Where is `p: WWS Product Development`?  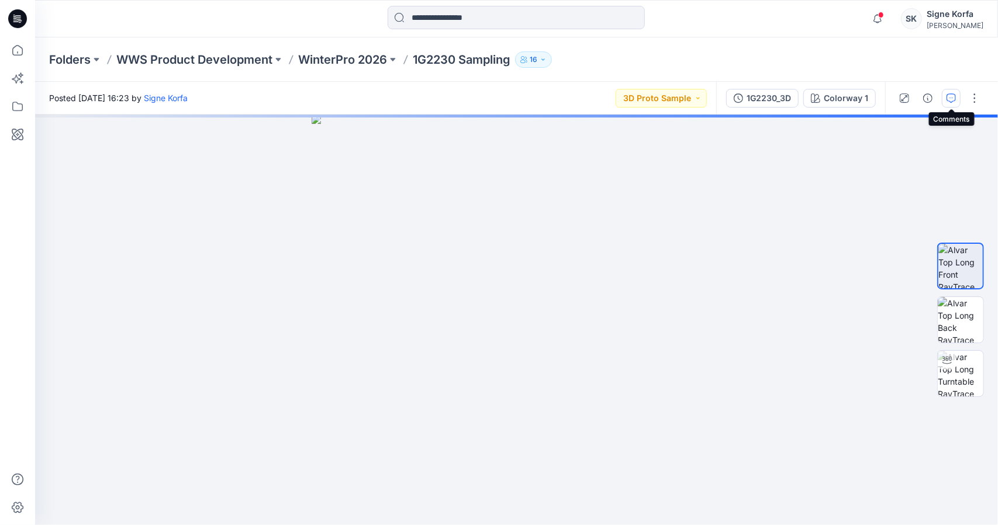 p: WWS Product Development is located at coordinates (194, 60).